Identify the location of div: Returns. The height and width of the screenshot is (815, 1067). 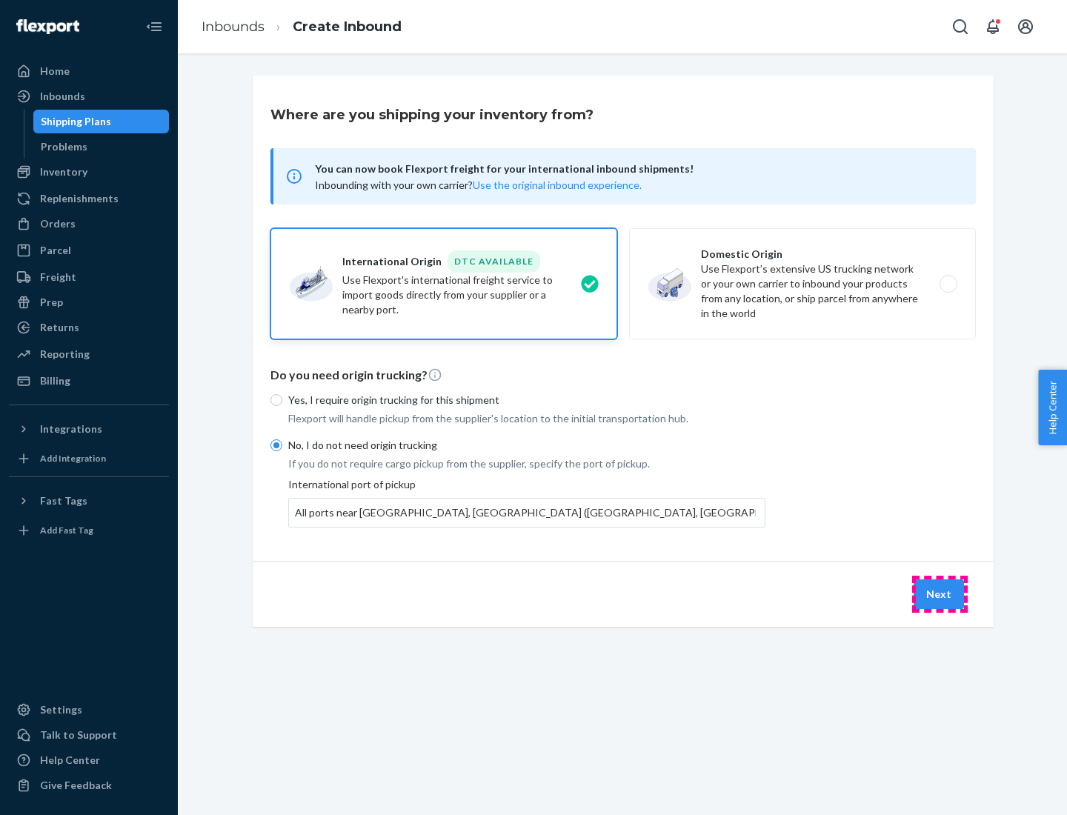
(59, 327).